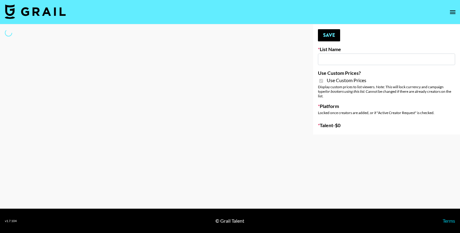 The image size is (460, 233). Describe the element at coordinates (386, 106) in the screenshot. I see `label: Platform` at that location.